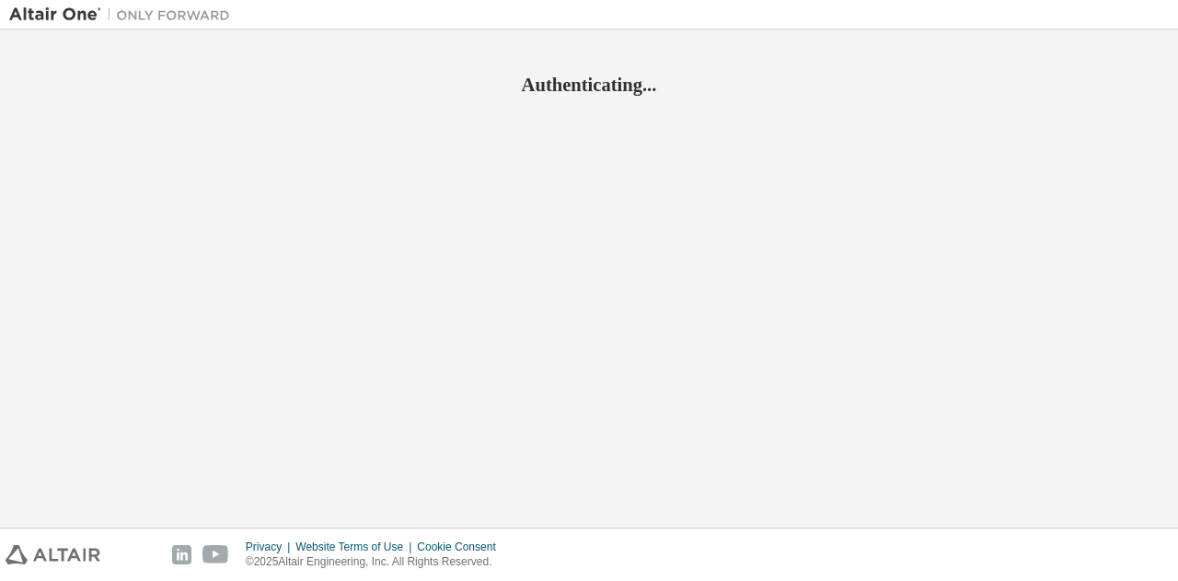  Describe the element at coordinates (271, 547) in the screenshot. I see `div: Privacy` at that location.